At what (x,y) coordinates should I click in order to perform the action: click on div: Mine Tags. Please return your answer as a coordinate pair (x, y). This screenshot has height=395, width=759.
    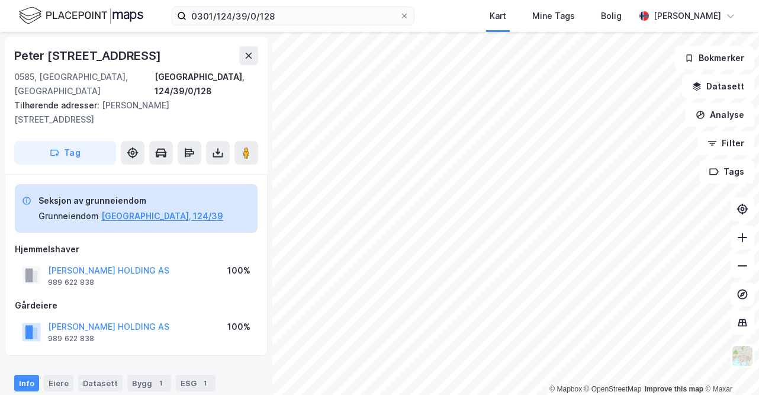
    Looking at the image, I should click on (554, 16).